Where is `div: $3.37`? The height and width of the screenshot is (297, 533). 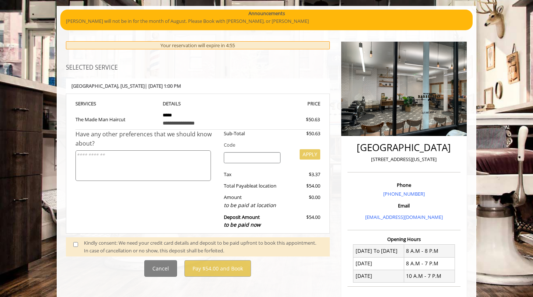 div: $3.37 is located at coordinates (303, 174).